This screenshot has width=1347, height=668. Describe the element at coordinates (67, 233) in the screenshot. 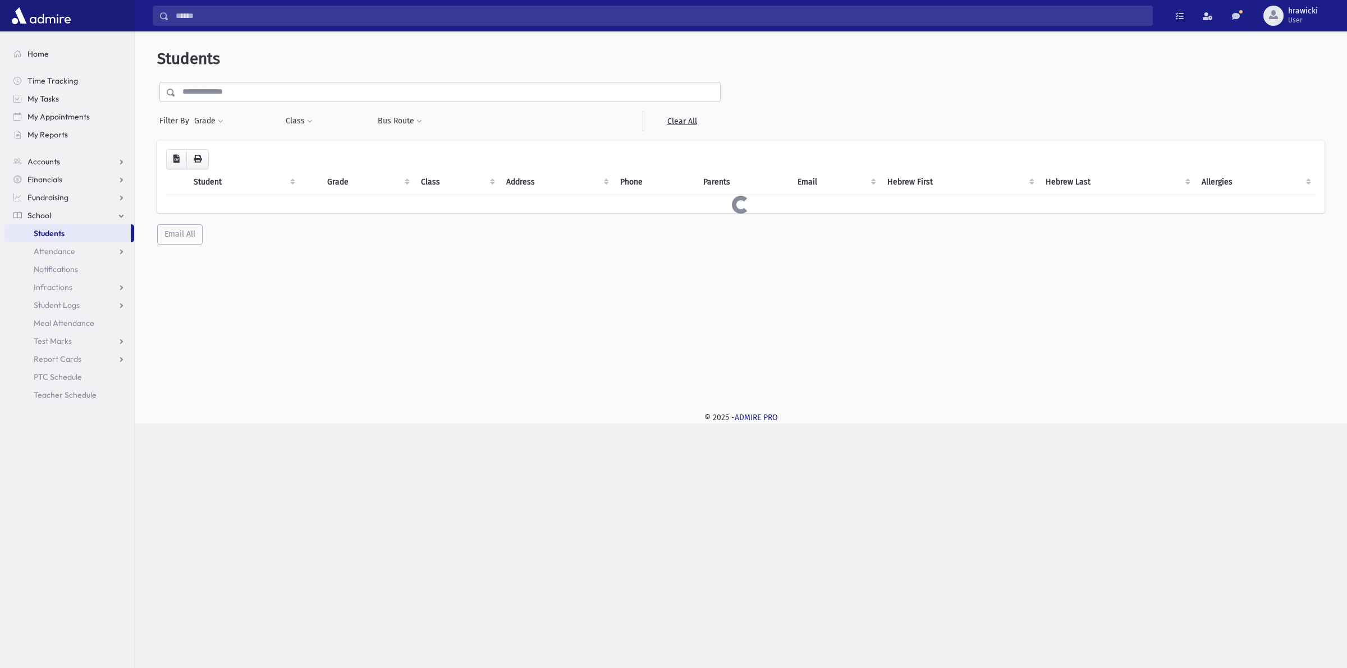

I see `a: Students` at that location.